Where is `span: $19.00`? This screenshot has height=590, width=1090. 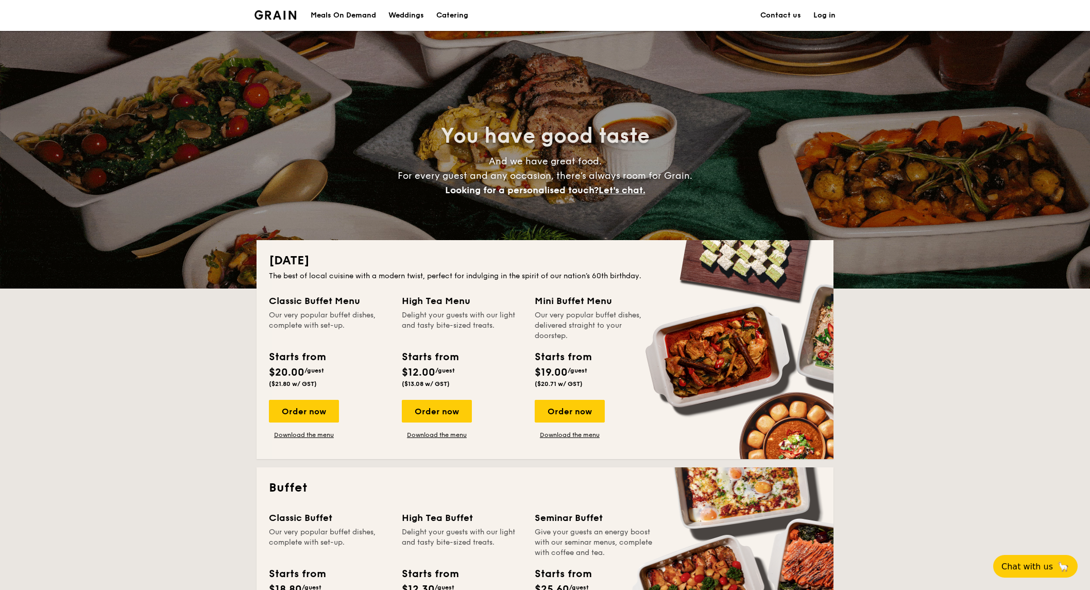 span: $19.00 is located at coordinates (551, 372).